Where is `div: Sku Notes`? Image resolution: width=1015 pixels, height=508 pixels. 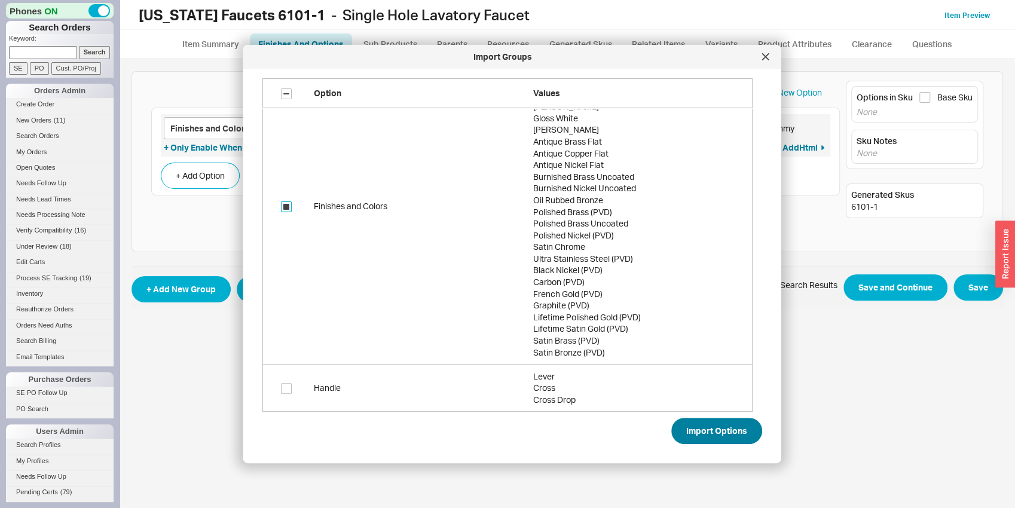 div: Sku Notes is located at coordinates (914, 141).